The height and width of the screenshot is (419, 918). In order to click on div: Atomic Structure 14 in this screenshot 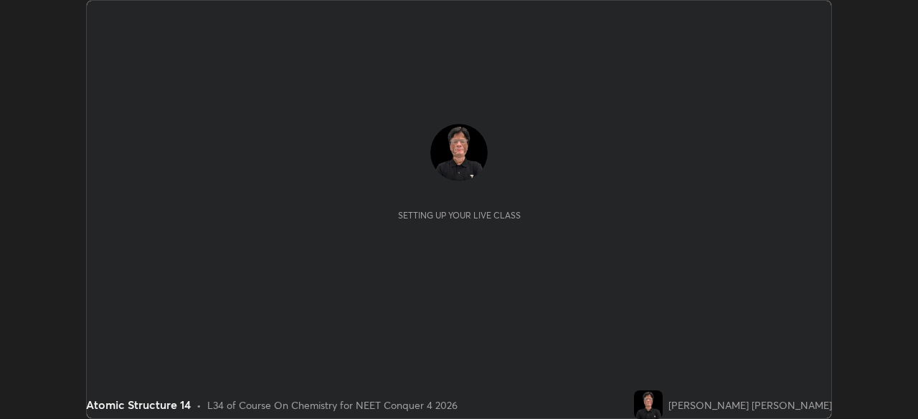, I will do `click(138, 405)`.